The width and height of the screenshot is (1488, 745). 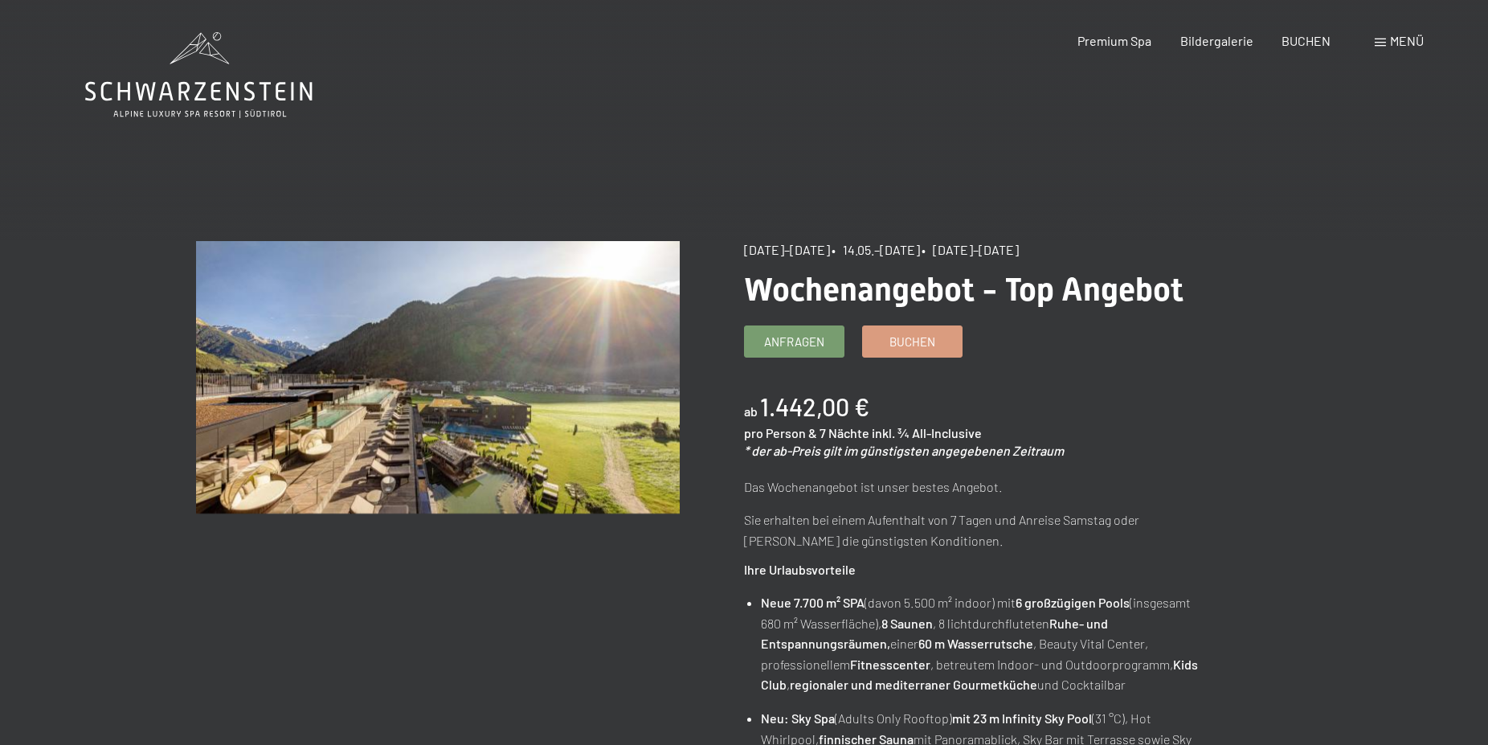 What do you see at coordinates (913, 684) in the screenshot?
I see `strong: regionaler und mediterraner Gourmetküche` at bounding box center [913, 684].